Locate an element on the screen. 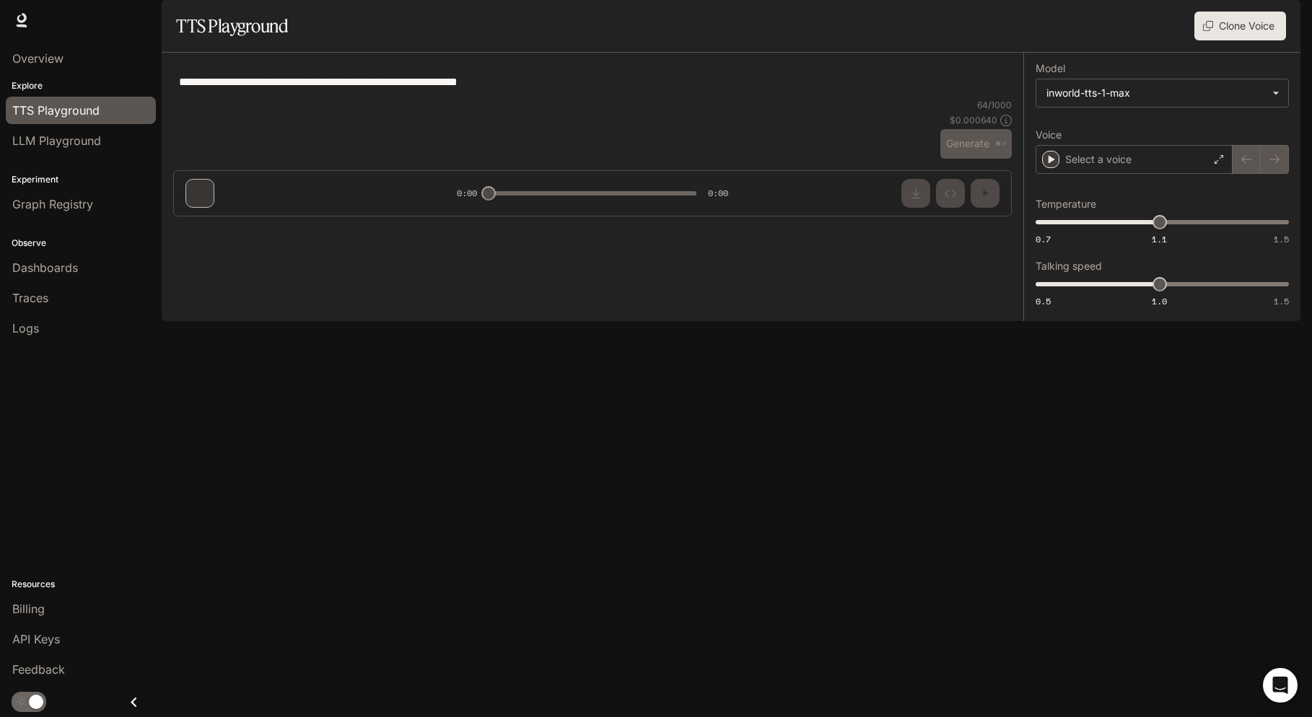 This screenshot has height=717, width=1312. p: Talking speed is located at coordinates (1069, 266).